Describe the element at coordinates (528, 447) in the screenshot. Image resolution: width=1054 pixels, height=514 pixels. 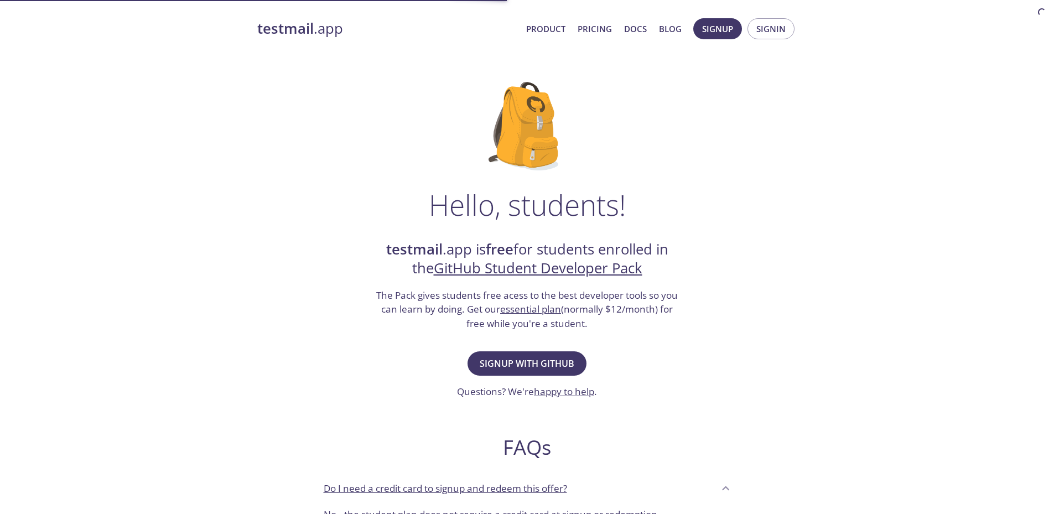
I see `h2: FAQs` at that location.